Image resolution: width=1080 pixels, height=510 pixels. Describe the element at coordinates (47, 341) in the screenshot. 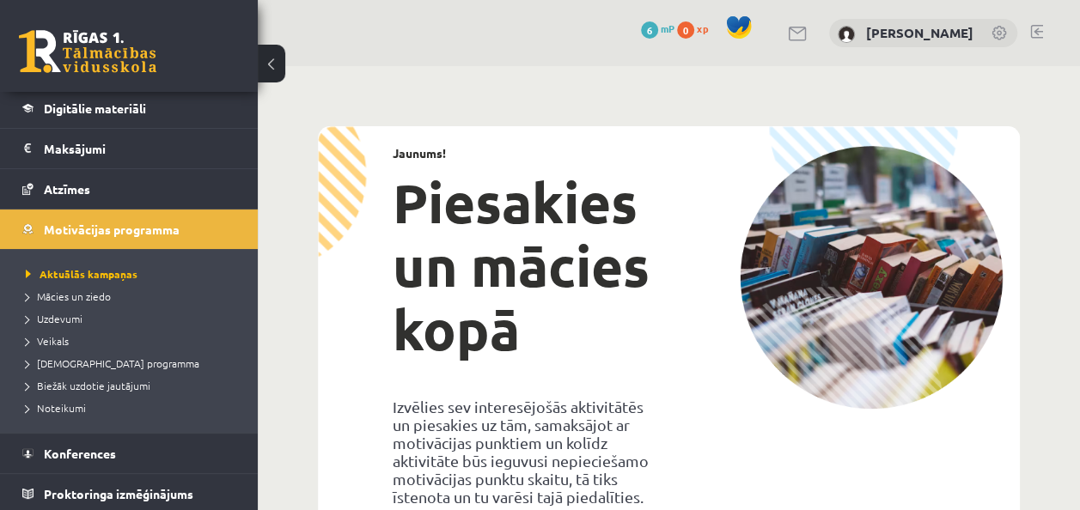

I see `span: Veikals` at that location.